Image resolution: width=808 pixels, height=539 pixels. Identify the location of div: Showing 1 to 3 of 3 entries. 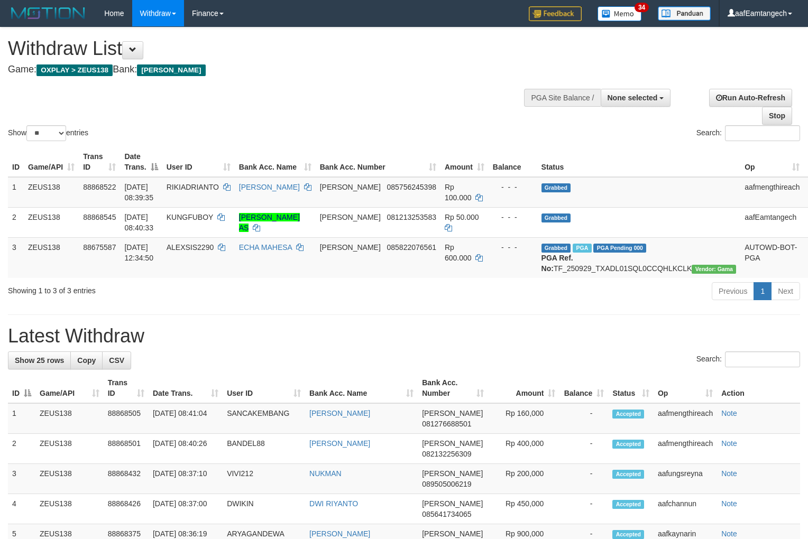
(168, 289).